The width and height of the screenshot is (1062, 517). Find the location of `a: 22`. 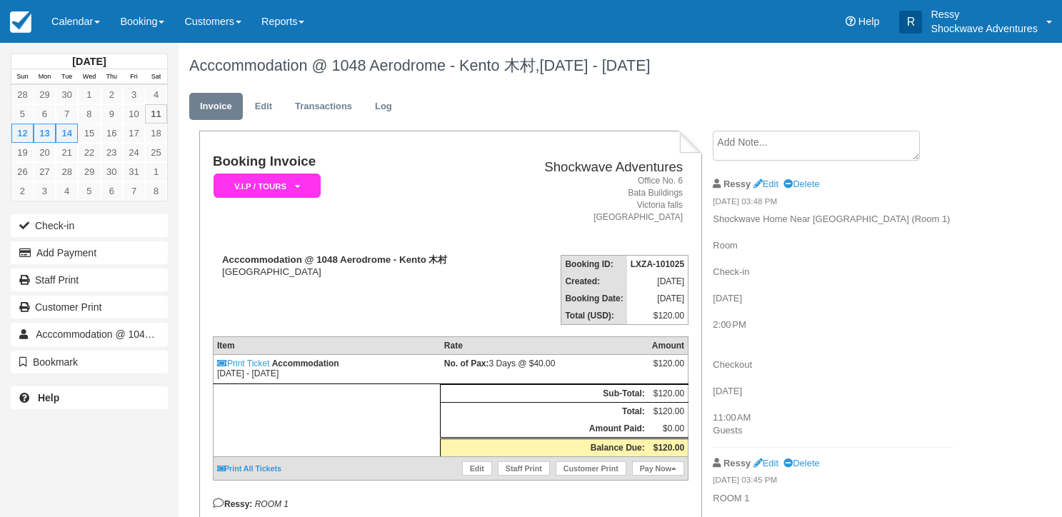

a: 22 is located at coordinates (89, 152).